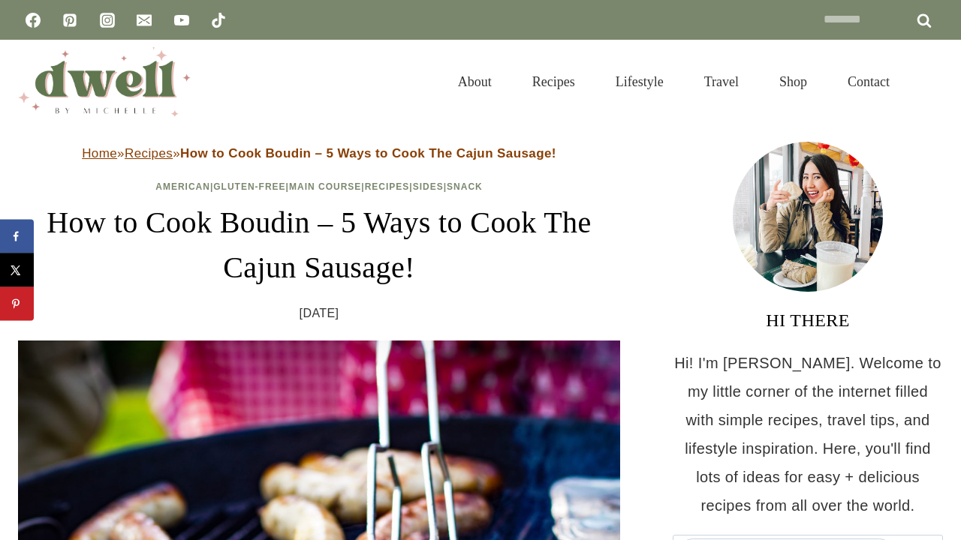 Image resolution: width=961 pixels, height=540 pixels. What do you see at coordinates (249, 187) in the screenshot?
I see `a: Gluten-Free` at bounding box center [249, 187].